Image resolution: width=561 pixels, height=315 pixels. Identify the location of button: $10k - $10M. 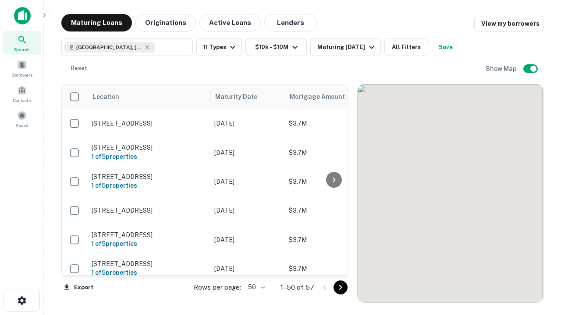
(276, 47).